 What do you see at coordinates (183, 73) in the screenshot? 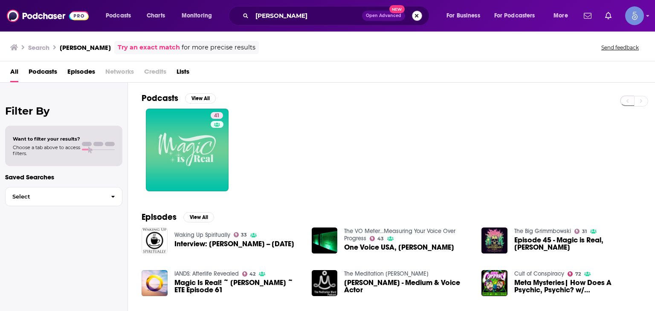
I see `span: Lists` at bounding box center [183, 73].